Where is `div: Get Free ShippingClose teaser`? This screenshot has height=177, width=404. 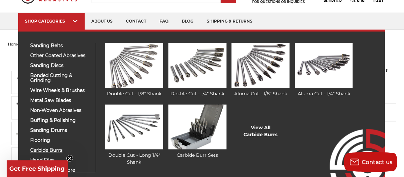
div: Get Free ShippingClose teaser is located at coordinates (37, 169).